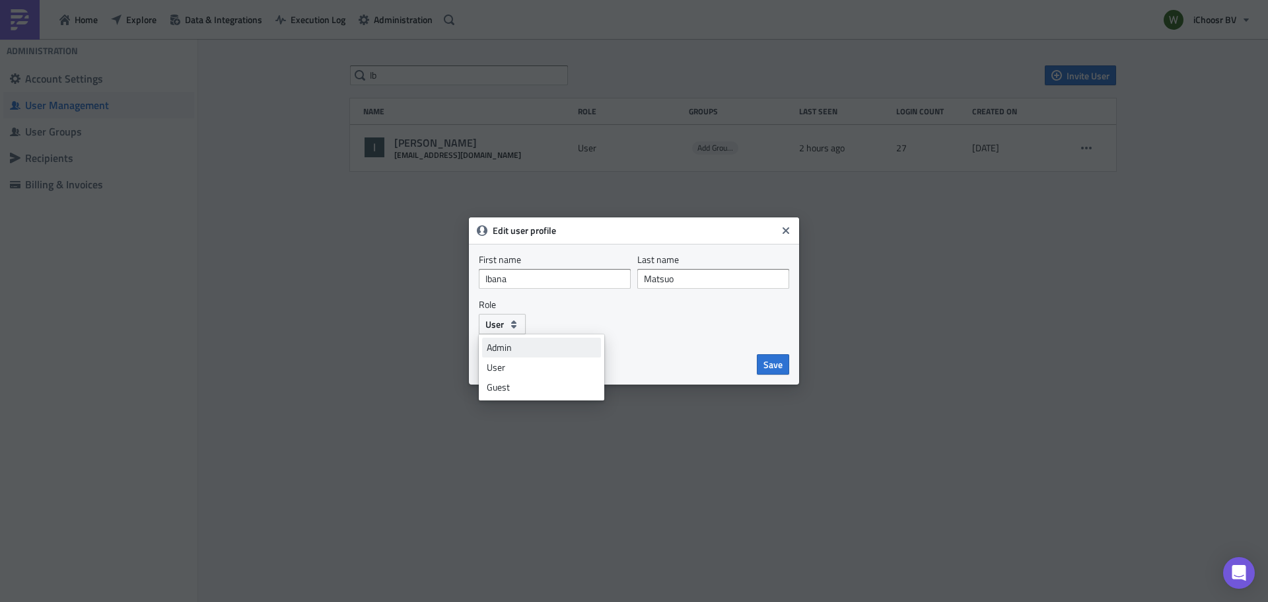 This screenshot has width=1268, height=602. Describe the element at coordinates (542, 347) in the screenshot. I see `div: Admin` at that location.